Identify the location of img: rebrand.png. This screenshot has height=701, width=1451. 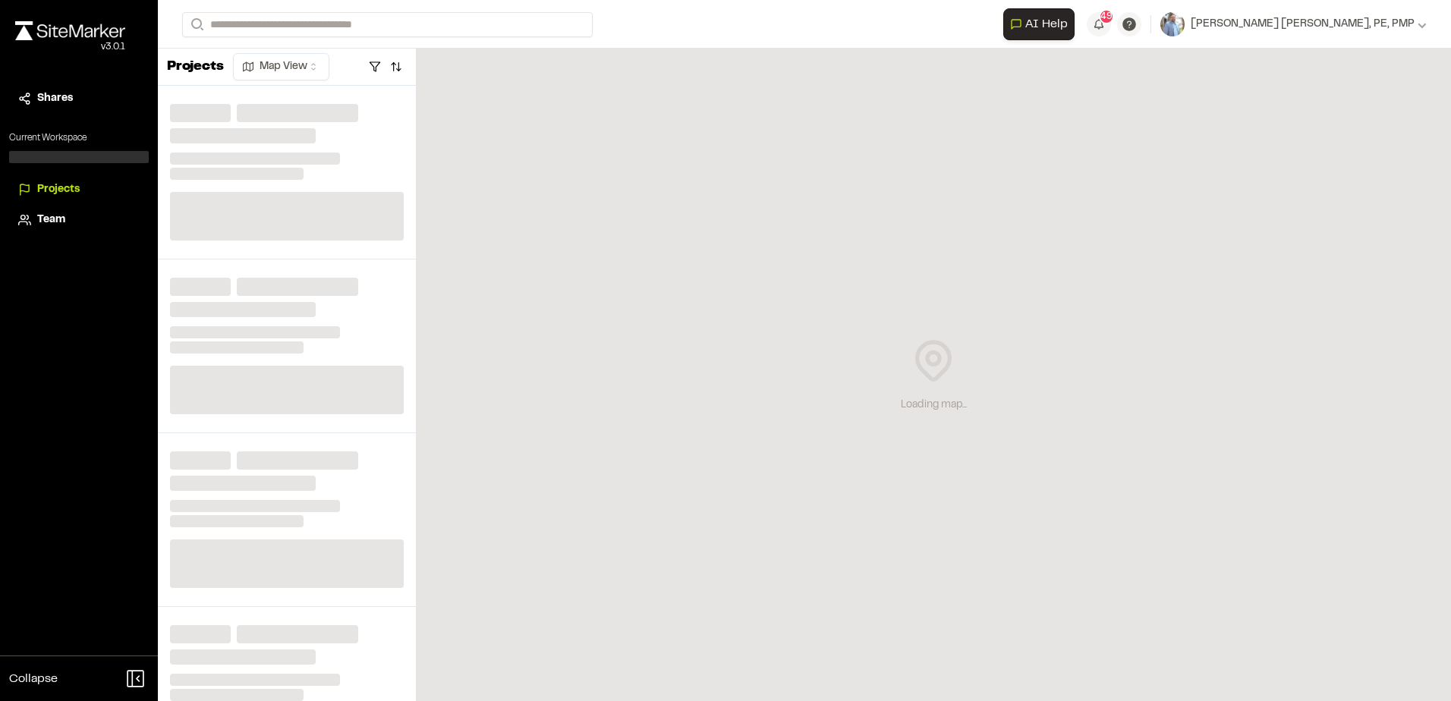
(70, 30).